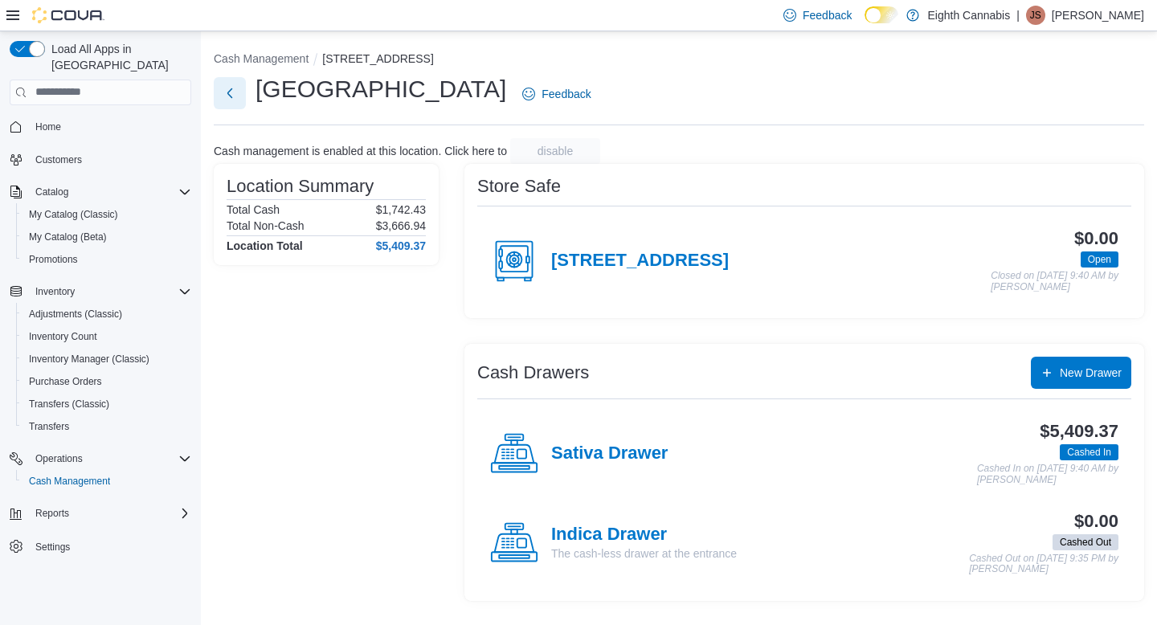  I want to click on span: New Drawer, so click(1090, 373).